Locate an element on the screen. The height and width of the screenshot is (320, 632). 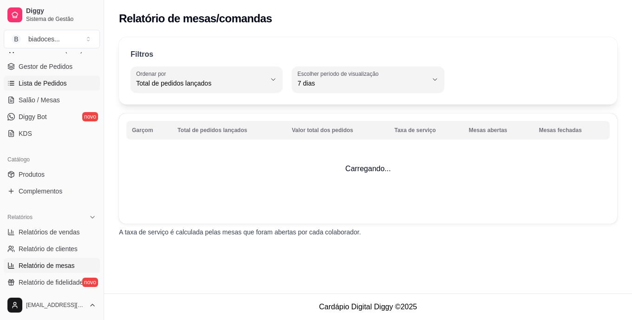
span: Complementos is located at coordinates (40, 191).